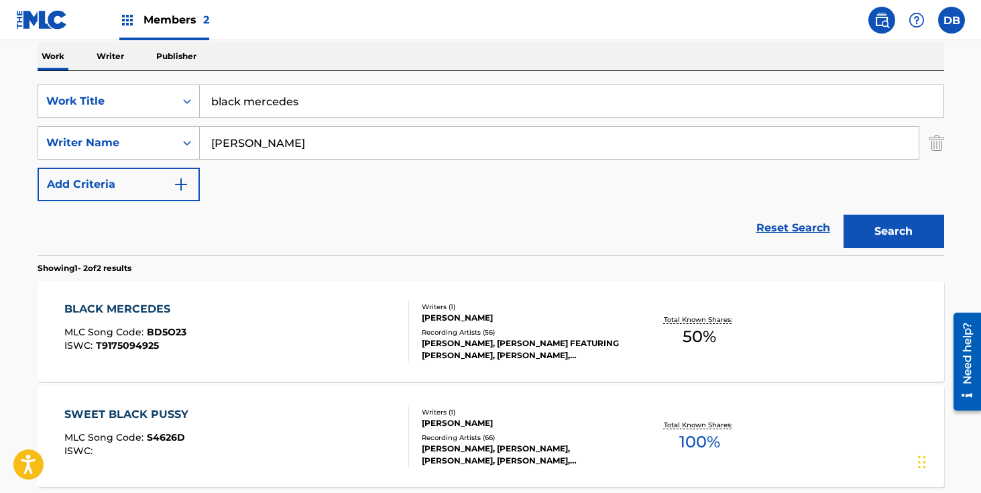 This screenshot has height=493, width=981. What do you see at coordinates (917, 20) in the screenshot?
I see `div: Help` at bounding box center [917, 20].